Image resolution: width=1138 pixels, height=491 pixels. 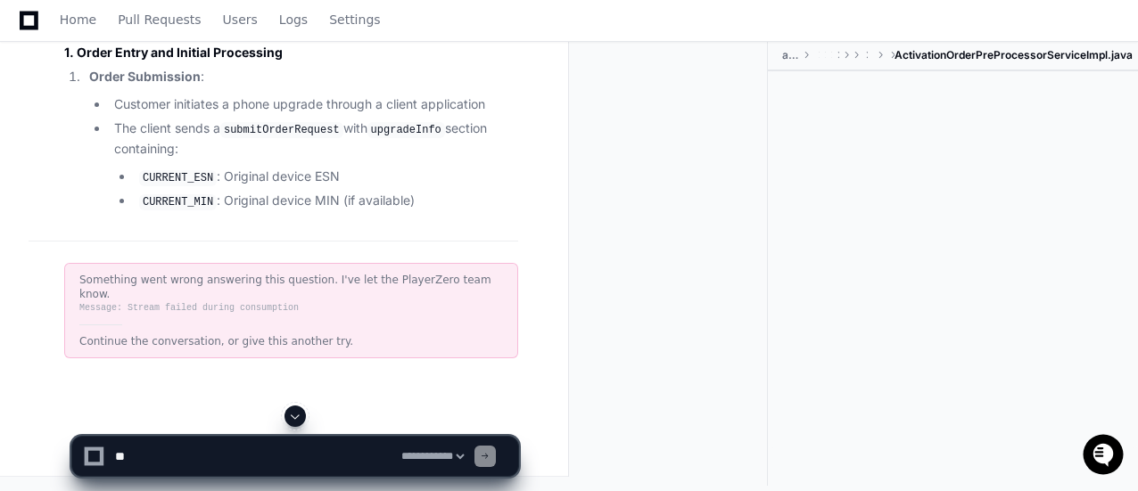 I want to click on span: Pull Requests, so click(x=159, y=20).